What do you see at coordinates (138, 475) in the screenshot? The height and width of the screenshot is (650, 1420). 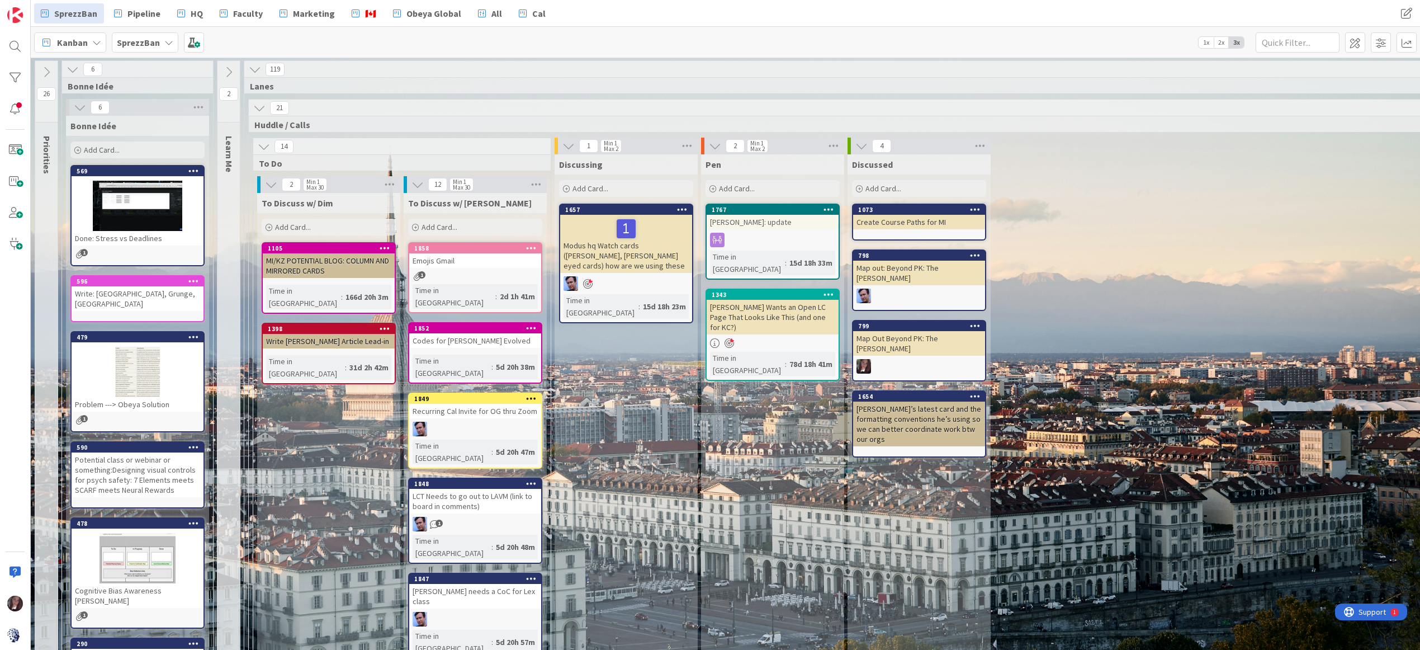 I see `div: Potential class or webinar or something:Designing visual controls for psych safety: 7 Elements me...` at bounding box center [138, 475].